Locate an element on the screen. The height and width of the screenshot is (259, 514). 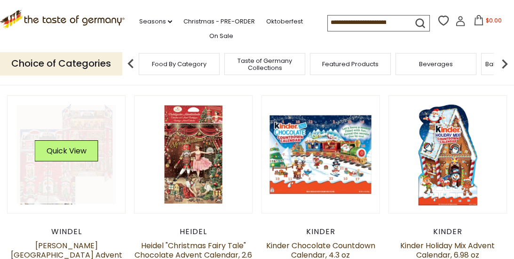
img: next arrow is located at coordinates (504, 64).